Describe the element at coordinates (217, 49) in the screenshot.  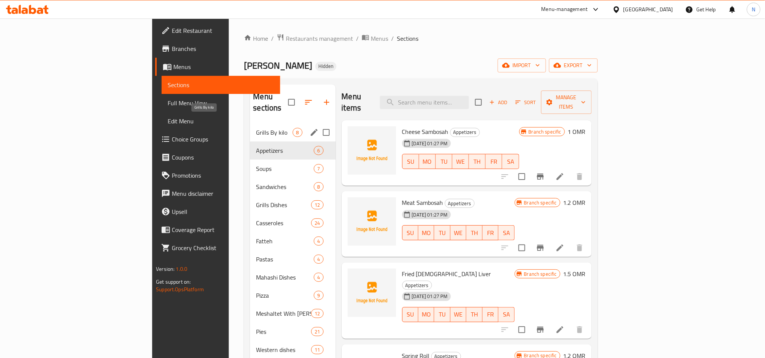
I see `a: Branches` at that location.